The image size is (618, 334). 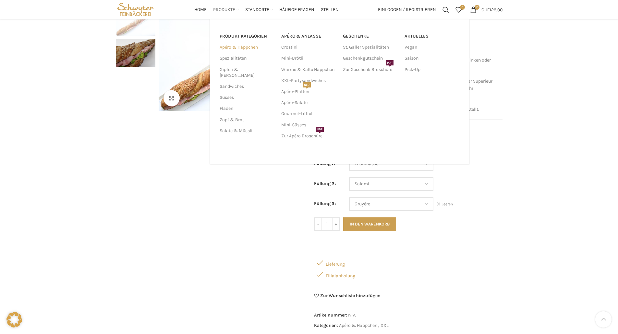 What do you see at coordinates (297, 10) in the screenshot?
I see `a: Häufige Fragen` at bounding box center [297, 10].